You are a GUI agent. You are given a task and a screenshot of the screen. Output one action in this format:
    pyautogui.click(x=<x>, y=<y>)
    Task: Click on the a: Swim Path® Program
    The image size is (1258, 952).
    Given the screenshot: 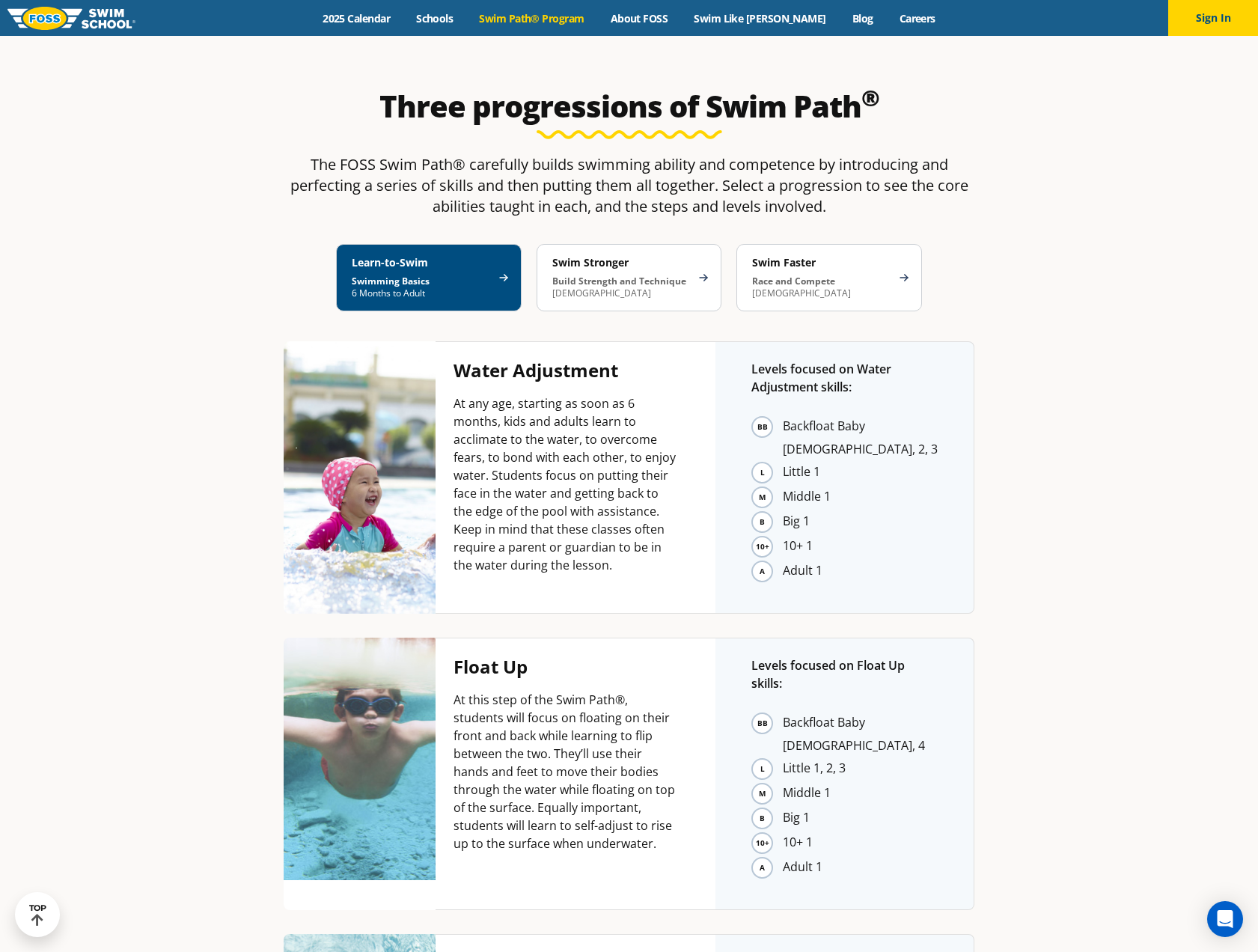 What is the action you would take?
    pyautogui.click(x=531, y=18)
    